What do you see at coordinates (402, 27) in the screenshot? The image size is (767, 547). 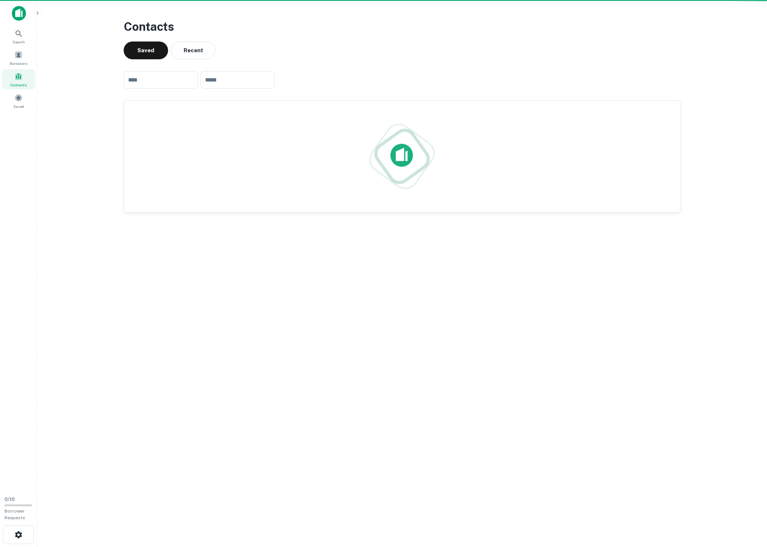 I see `h3: Contacts` at bounding box center [402, 27].